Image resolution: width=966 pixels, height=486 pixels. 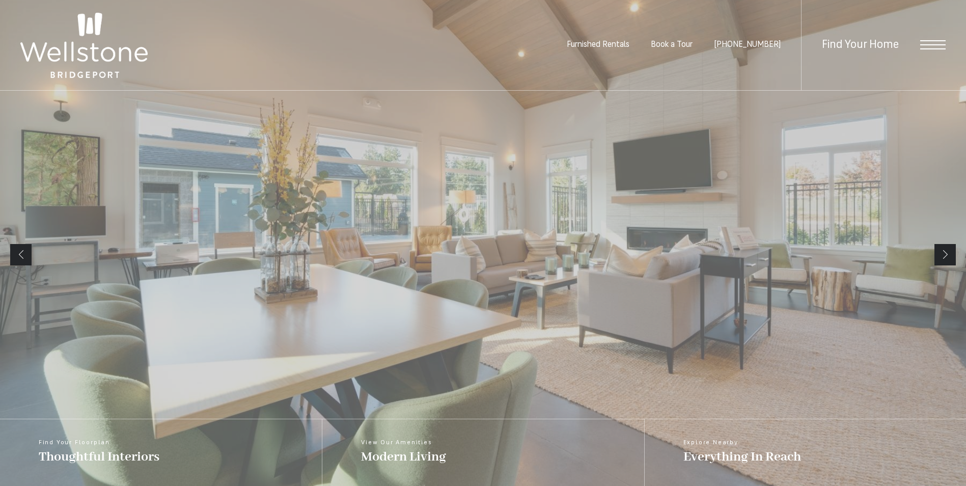 What do you see at coordinates (598, 45) in the screenshot?
I see `span: Furnished Rentals` at bounding box center [598, 45].